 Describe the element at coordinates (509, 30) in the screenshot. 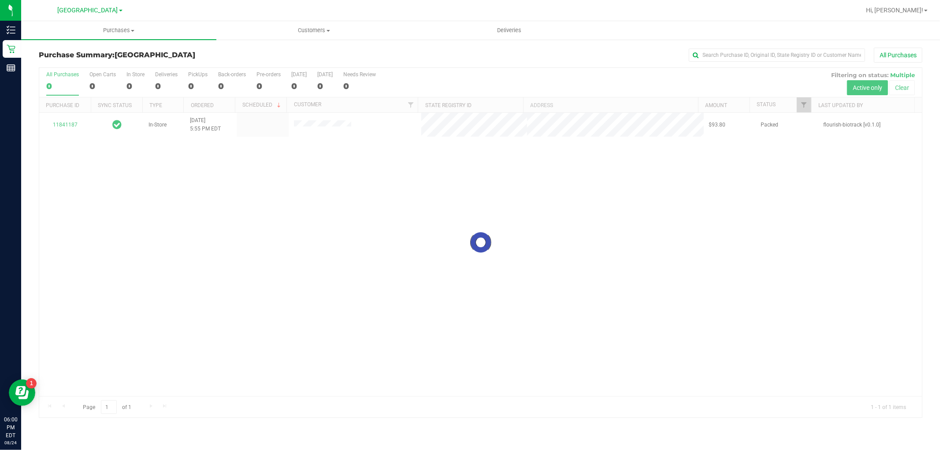

I see `span: Deliveries` at that location.